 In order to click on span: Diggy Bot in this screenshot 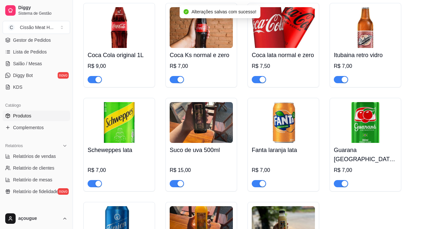, I will do `click(23, 75)`.